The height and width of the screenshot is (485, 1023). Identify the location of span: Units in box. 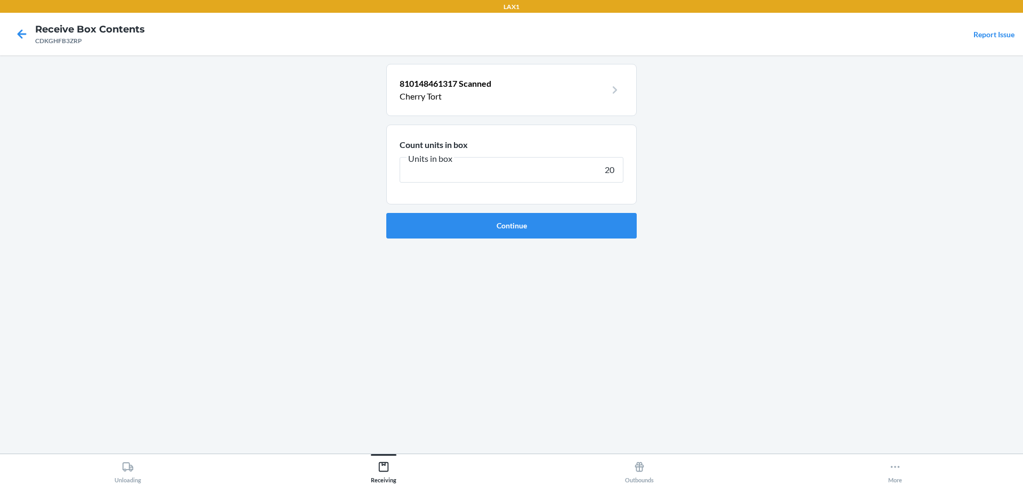
(430, 159).